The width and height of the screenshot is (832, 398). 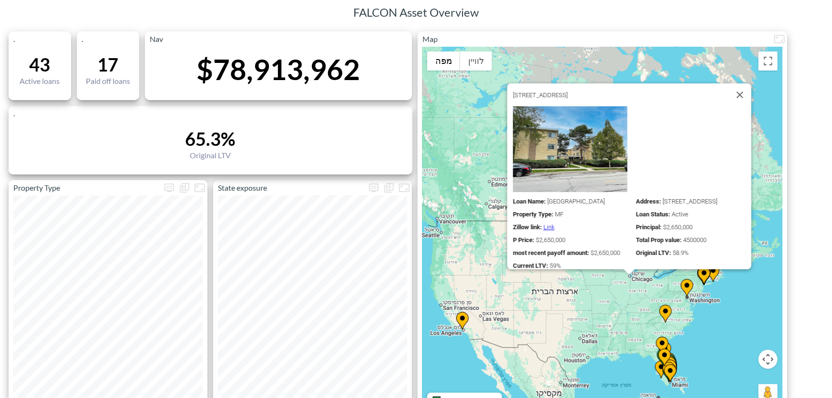 I want to click on div: 43, so click(x=40, y=64).